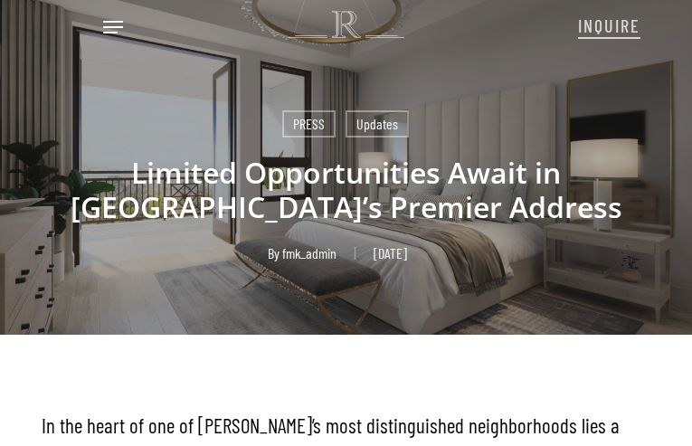 This screenshot has height=446, width=692. What do you see at coordinates (308, 124) in the screenshot?
I see `a: PRESS` at bounding box center [308, 124].